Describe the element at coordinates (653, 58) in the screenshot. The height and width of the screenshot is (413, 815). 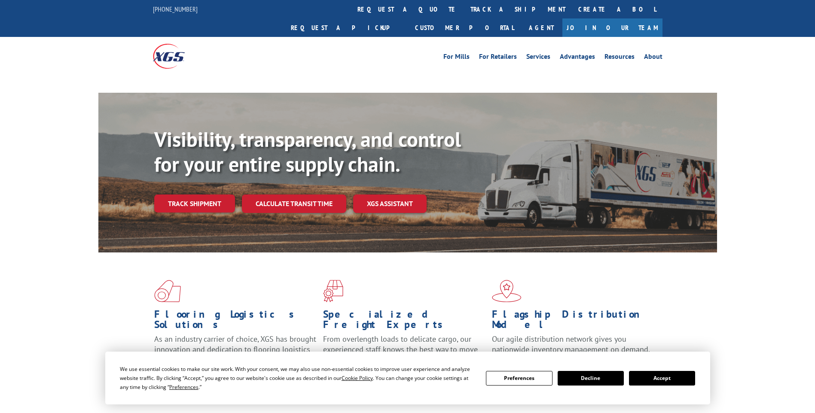
I see `a: About` at that location.